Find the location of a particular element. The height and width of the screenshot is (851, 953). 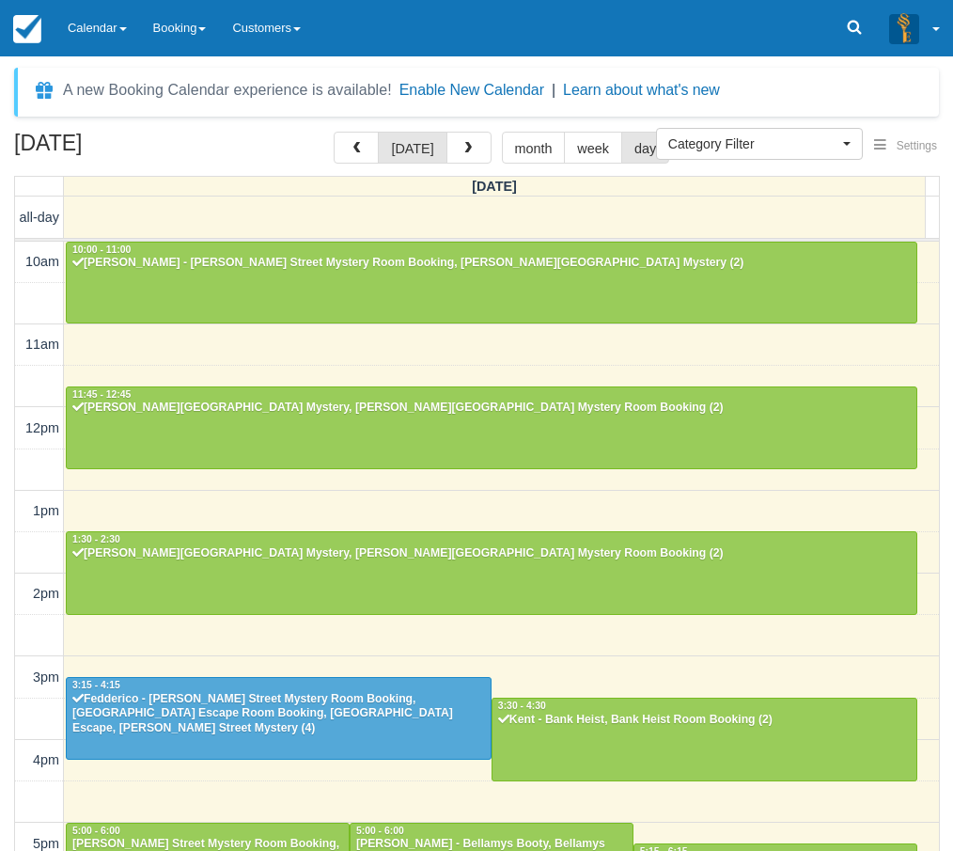

span: 4pm is located at coordinates (46, 760).